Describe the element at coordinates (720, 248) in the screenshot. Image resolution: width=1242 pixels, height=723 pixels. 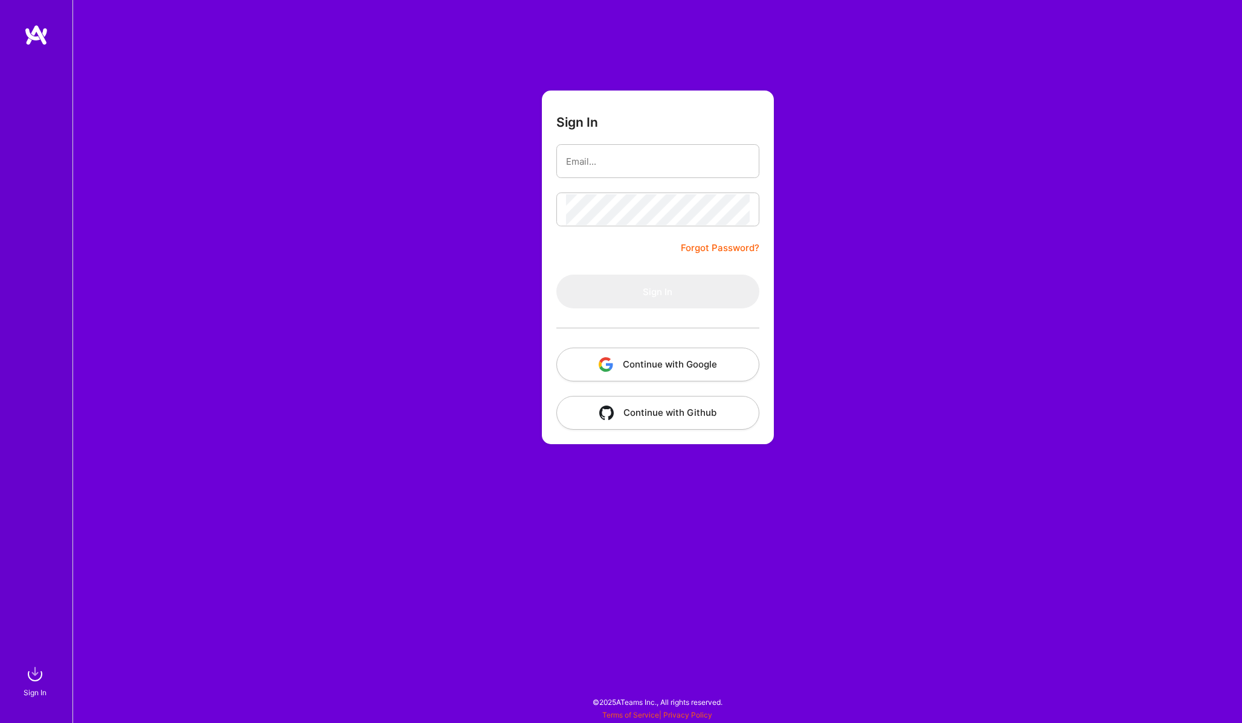
I see `a: Forgot Password?` at that location.